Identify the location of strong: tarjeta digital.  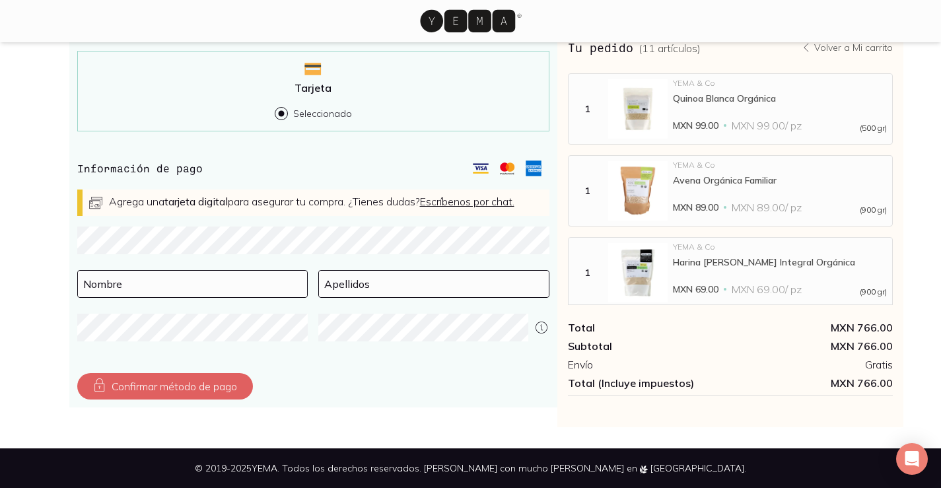
(196, 201).